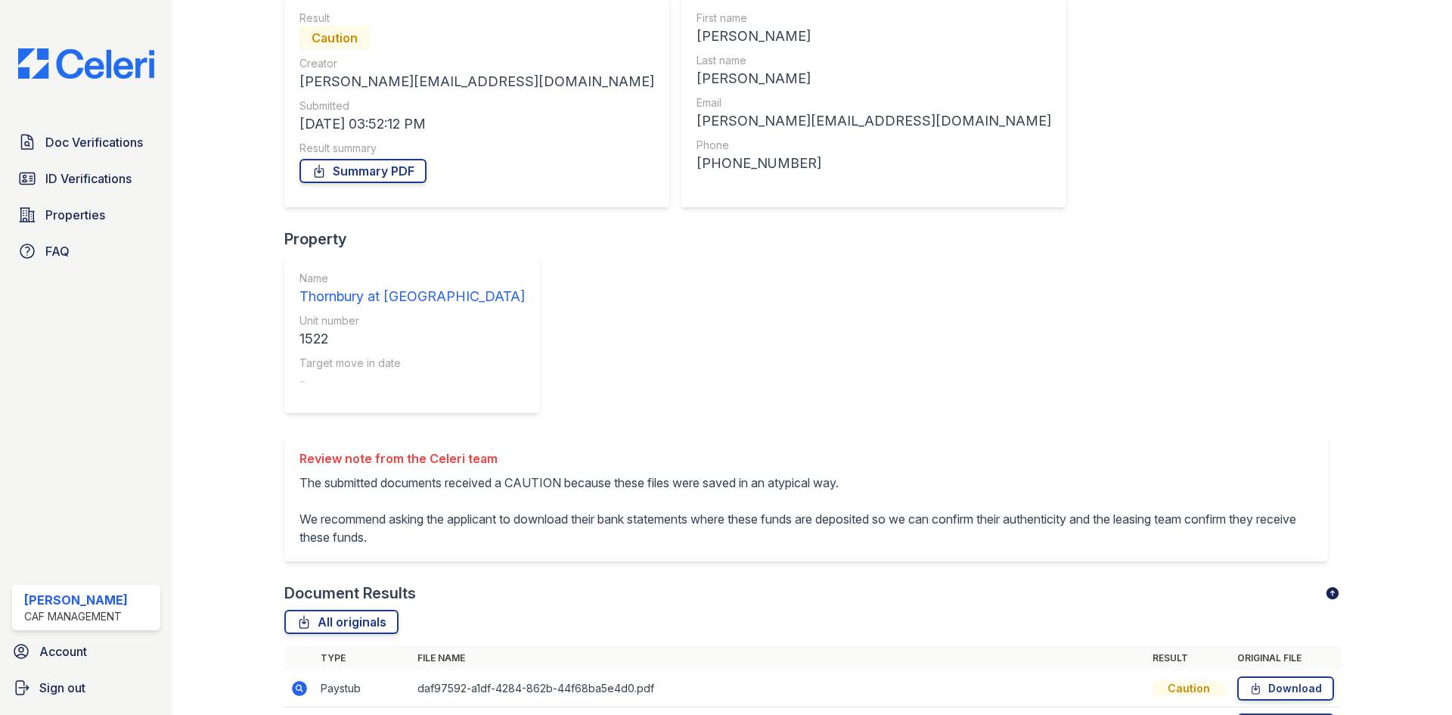 The width and height of the screenshot is (1452, 715). What do you see at coordinates (363, 658) in the screenshot?
I see `th: Type` at bounding box center [363, 658].